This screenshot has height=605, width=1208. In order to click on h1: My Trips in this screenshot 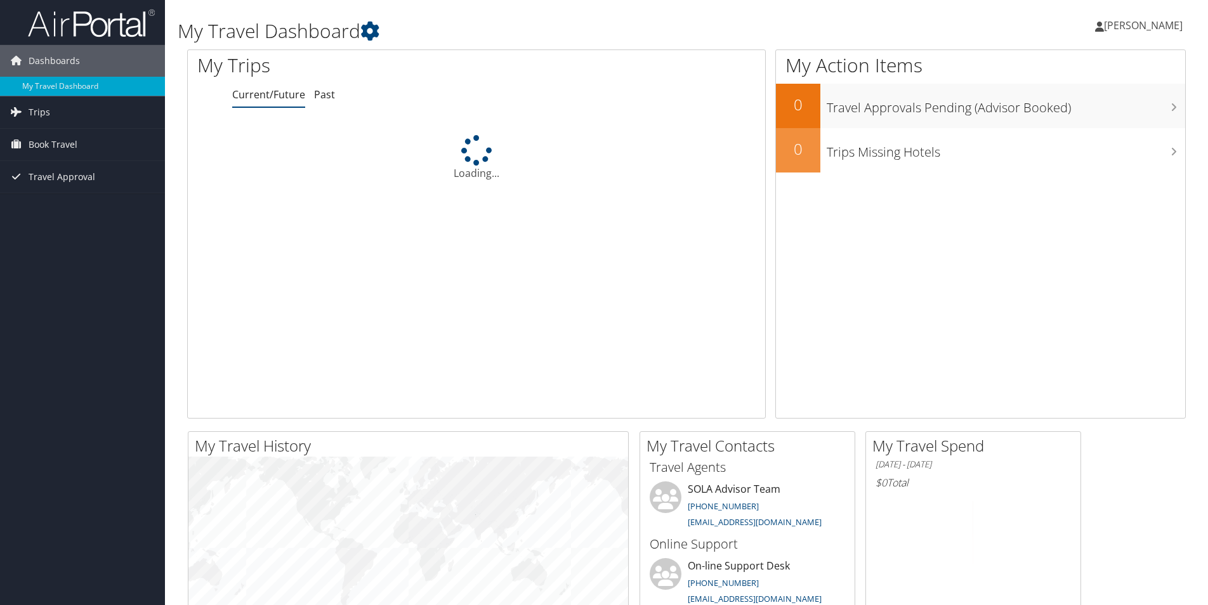, I will do `click(356, 65)`.